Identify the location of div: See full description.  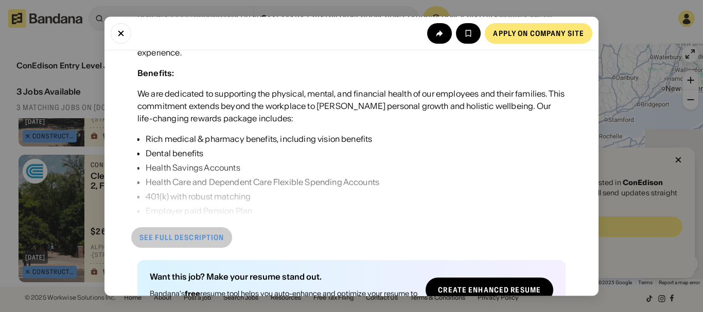
(182, 238).